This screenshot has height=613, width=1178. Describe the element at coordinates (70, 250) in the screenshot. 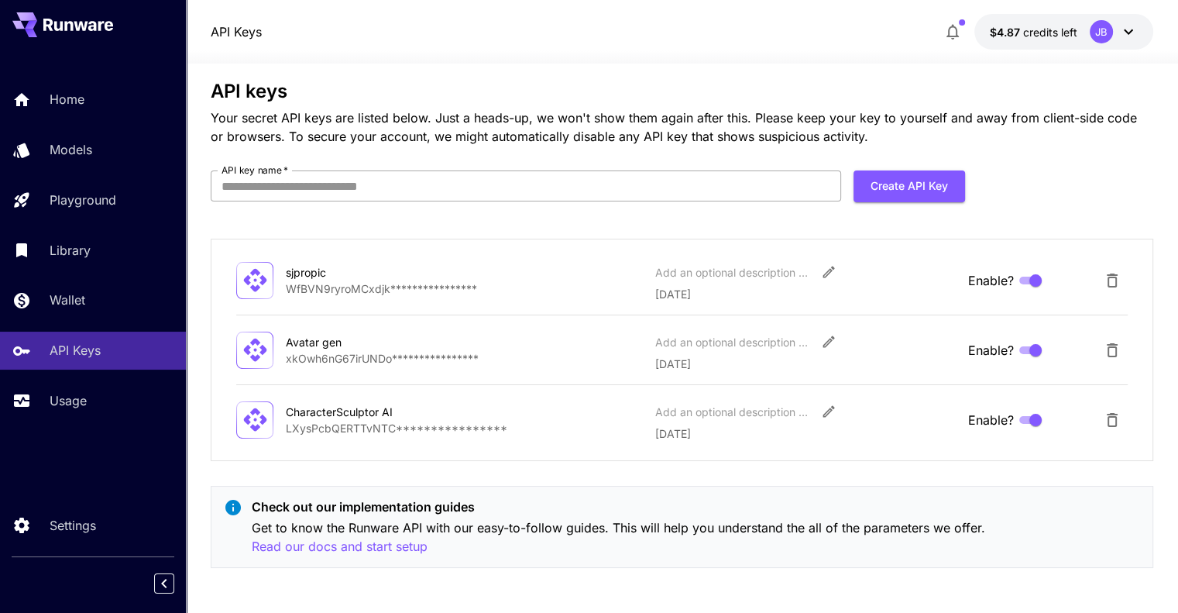

I see `p: Library` at that location.